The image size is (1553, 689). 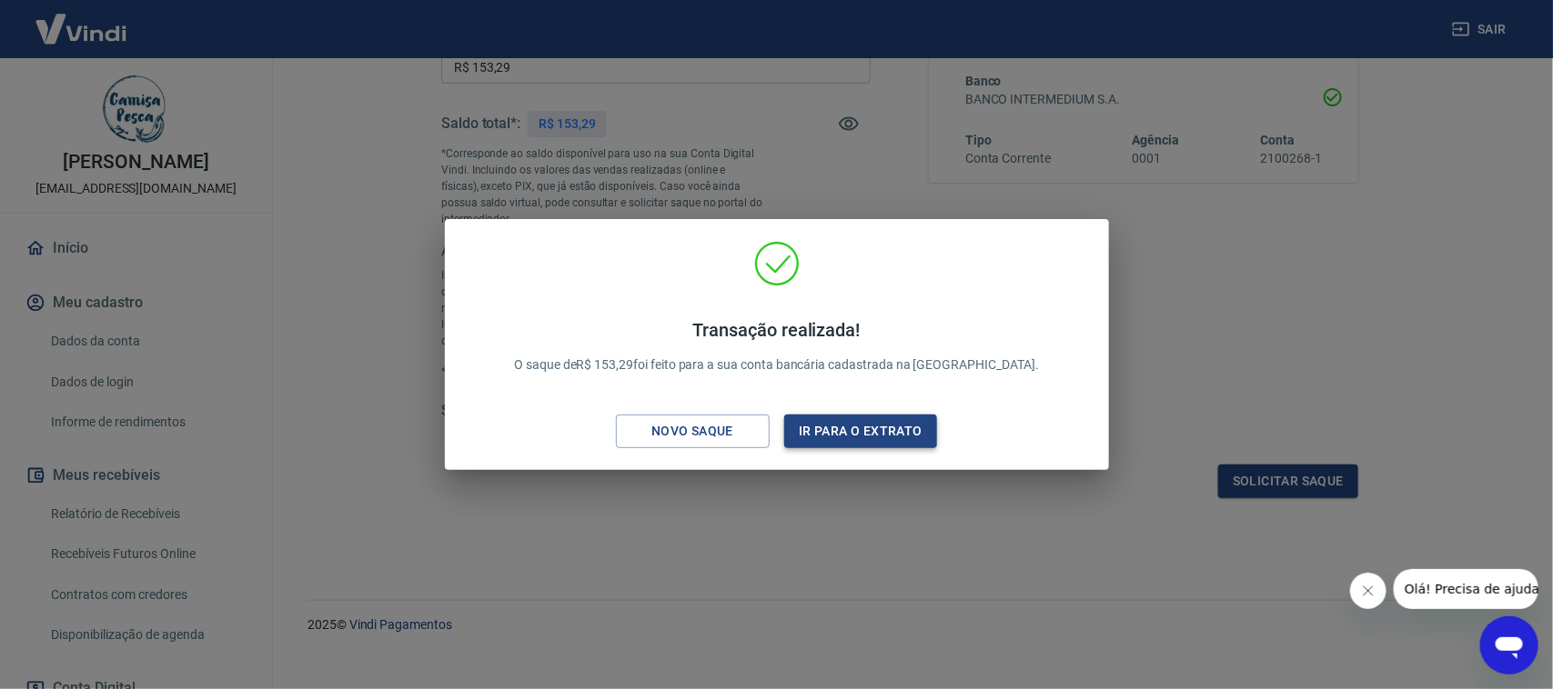 What do you see at coordinates (82, 20) in the screenshot?
I see `span: Olá! Precisa de ajuda?` at bounding box center [82, 20].